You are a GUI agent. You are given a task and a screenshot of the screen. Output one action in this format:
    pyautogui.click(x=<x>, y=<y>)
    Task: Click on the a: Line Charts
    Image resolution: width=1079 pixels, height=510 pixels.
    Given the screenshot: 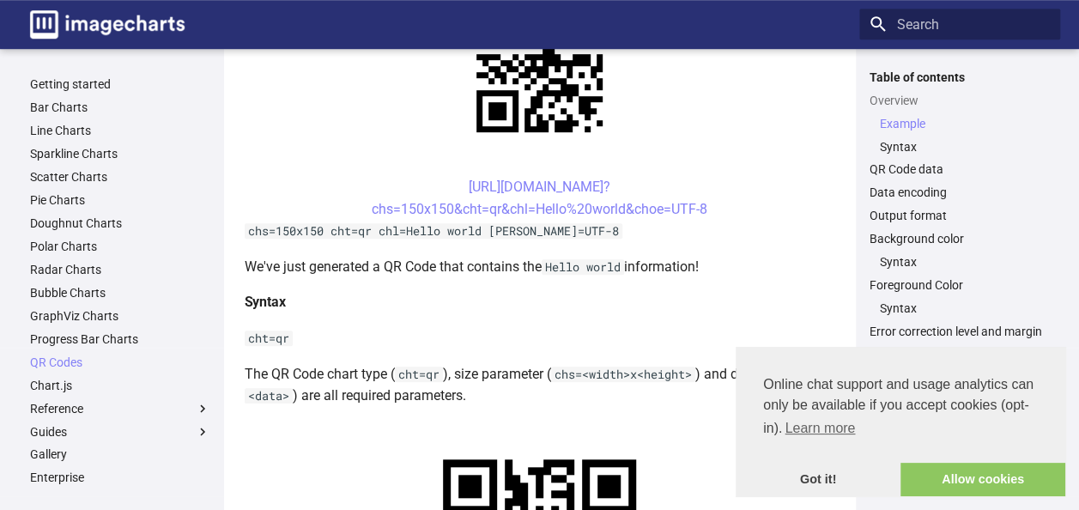 What is the action you would take?
    pyautogui.click(x=120, y=131)
    